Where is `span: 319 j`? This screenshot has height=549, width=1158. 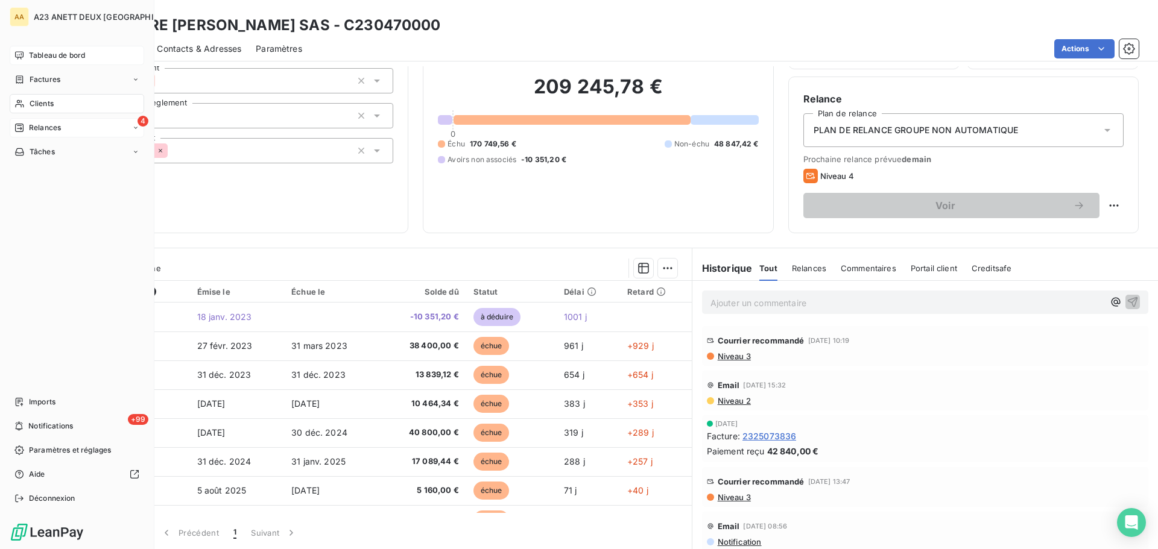 span: 319 j is located at coordinates (573, 432).